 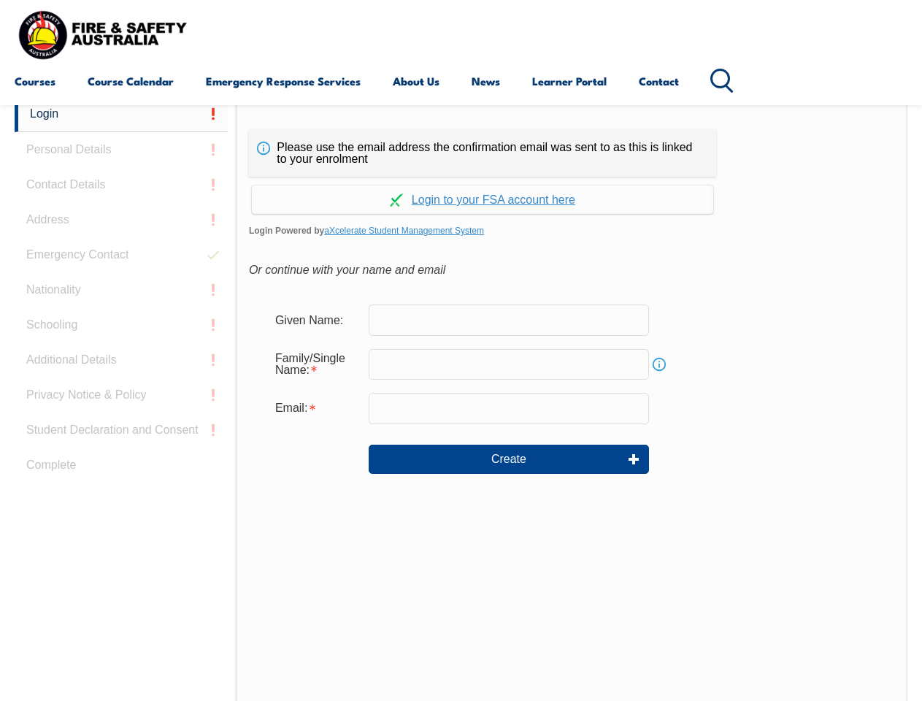 I want to click on a: aXcelerate Student Management System, so click(x=404, y=231).